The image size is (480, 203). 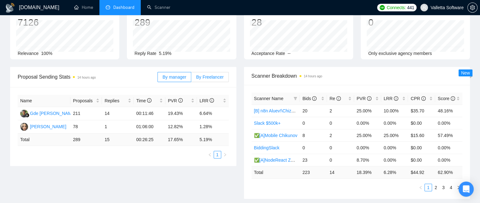 I want to click on button: setting, so click(x=472, y=8).